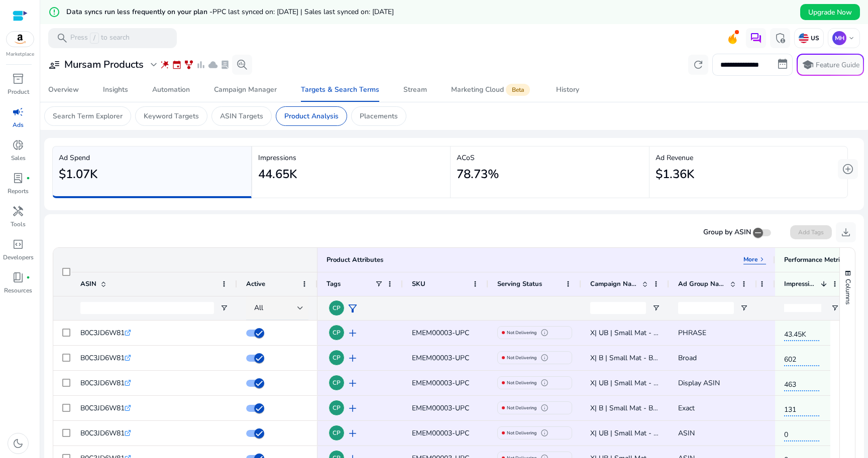 The height and width of the screenshot is (458, 868). What do you see at coordinates (241, 116) in the screenshot?
I see `p: ASIN Targets` at bounding box center [241, 116].